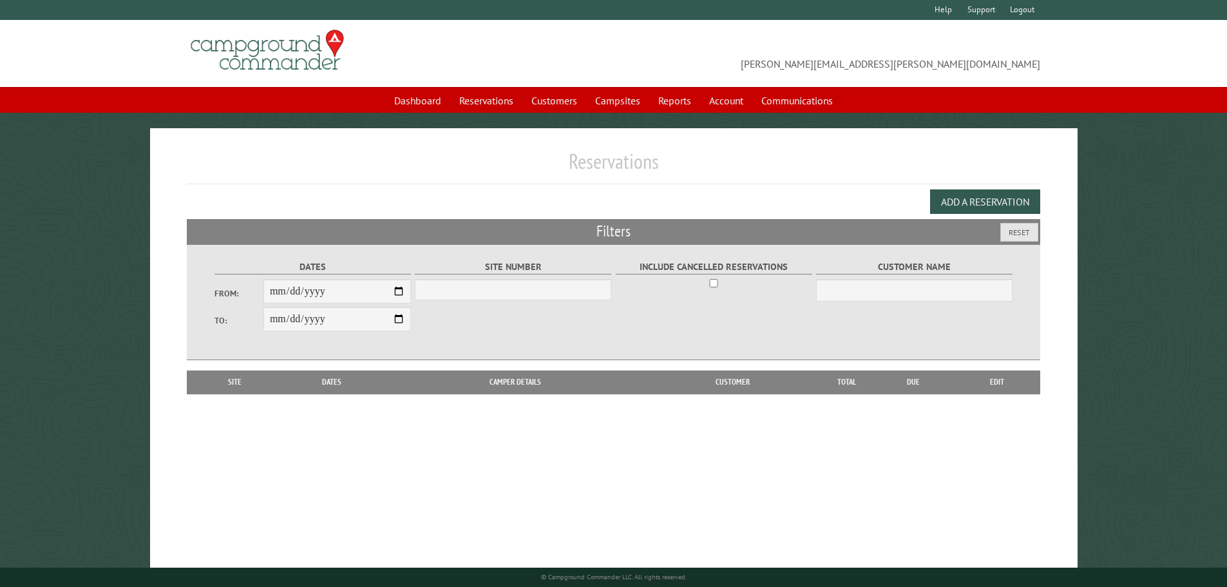 The height and width of the screenshot is (587, 1227). Describe the element at coordinates (732, 382) in the screenshot. I see `th: Customer` at that location.